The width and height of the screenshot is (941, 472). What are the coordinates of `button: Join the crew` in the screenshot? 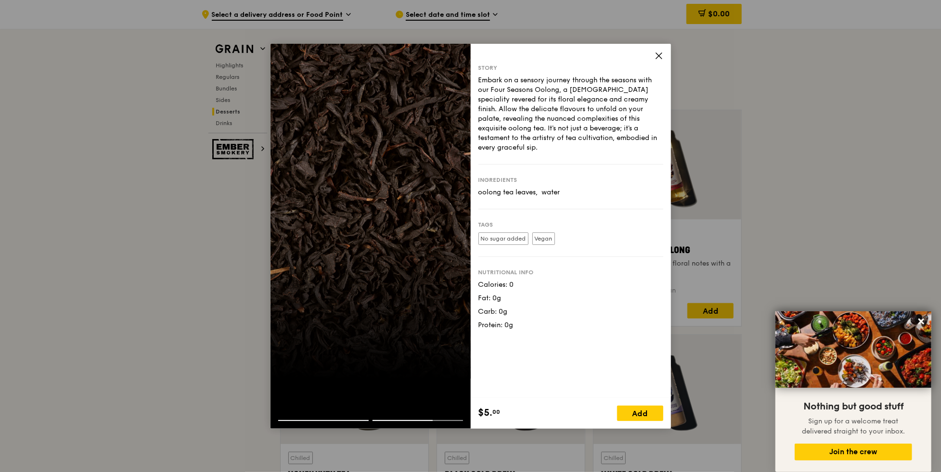 It's located at (853, 452).